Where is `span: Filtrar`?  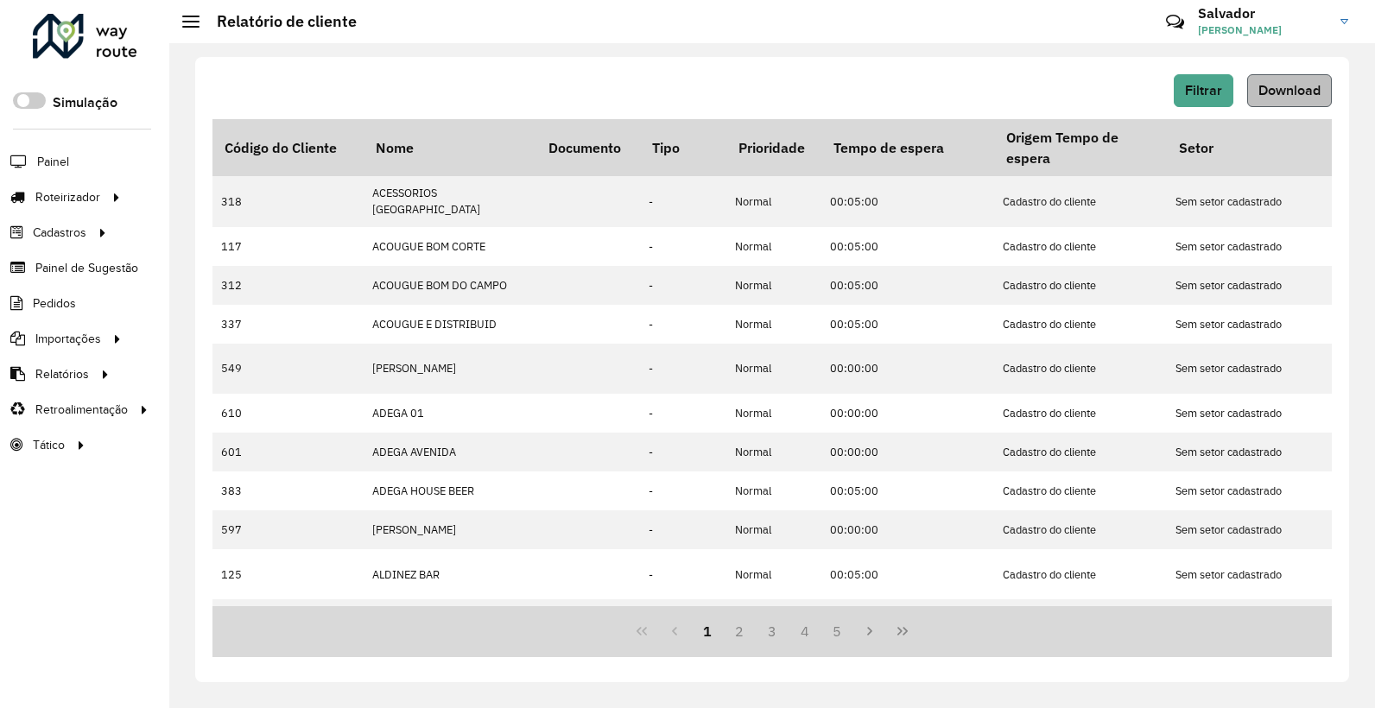 span: Filtrar is located at coordinates (1203, 90).